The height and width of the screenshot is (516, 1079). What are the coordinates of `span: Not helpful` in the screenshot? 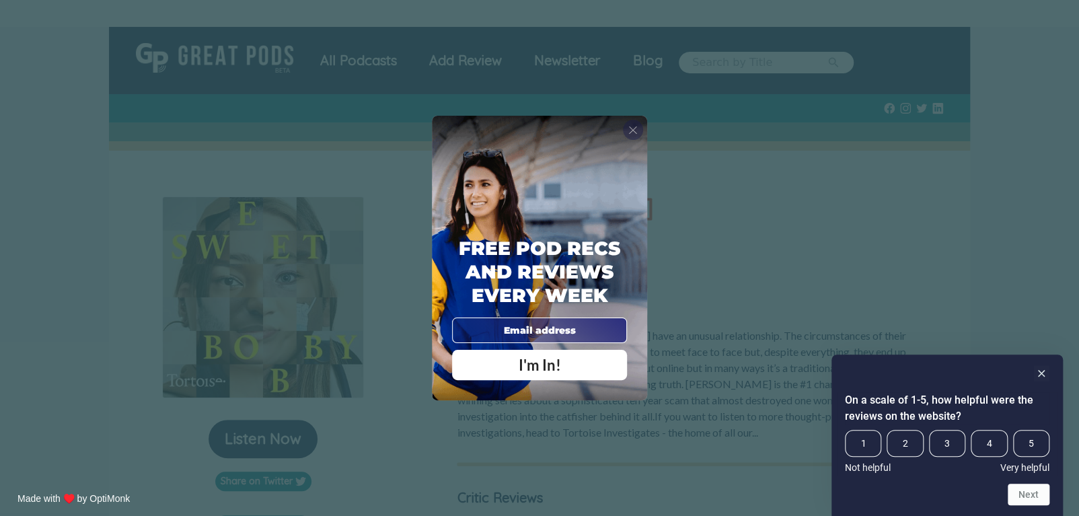 It's located at (868, 467).